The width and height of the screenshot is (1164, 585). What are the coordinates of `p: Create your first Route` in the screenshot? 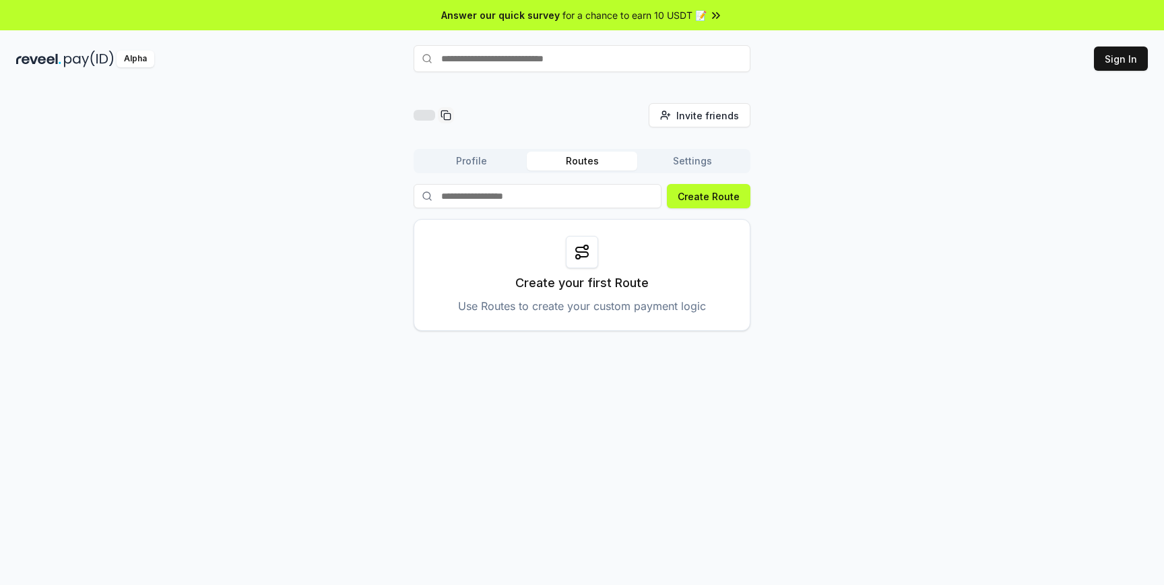 It's located at (582, 283).